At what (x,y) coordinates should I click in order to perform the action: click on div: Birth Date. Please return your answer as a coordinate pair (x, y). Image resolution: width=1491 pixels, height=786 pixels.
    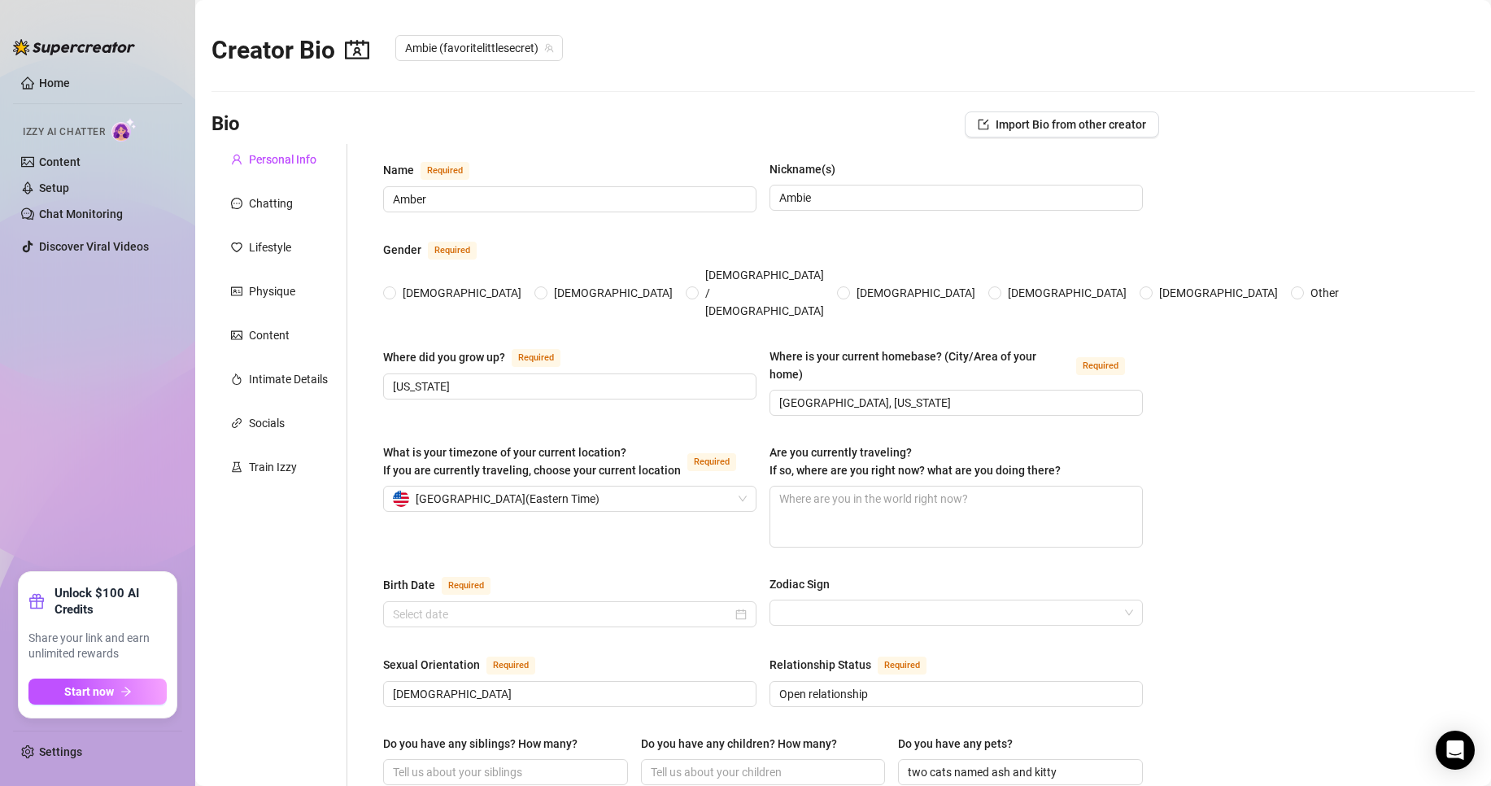
    Looking at the image, I should click on (409, 585).